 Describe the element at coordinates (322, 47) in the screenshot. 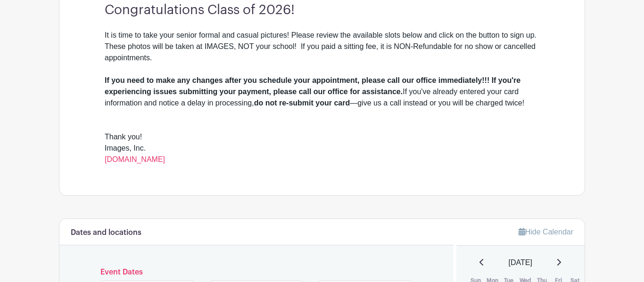

I see `div: It is time to take your senior formal and casual pictures! Please review the available slots belo...` at that location.